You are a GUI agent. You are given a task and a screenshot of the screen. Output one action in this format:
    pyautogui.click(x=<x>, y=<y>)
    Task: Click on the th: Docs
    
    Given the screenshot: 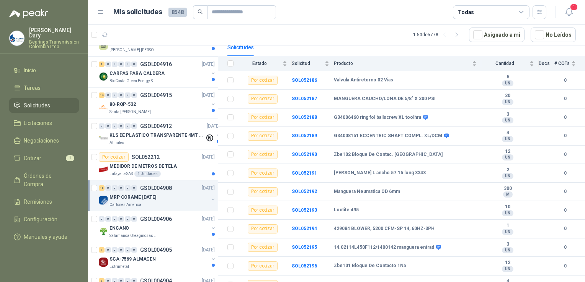 What is the action you would take?
    pyautogui.click(x=546, y=64)
    